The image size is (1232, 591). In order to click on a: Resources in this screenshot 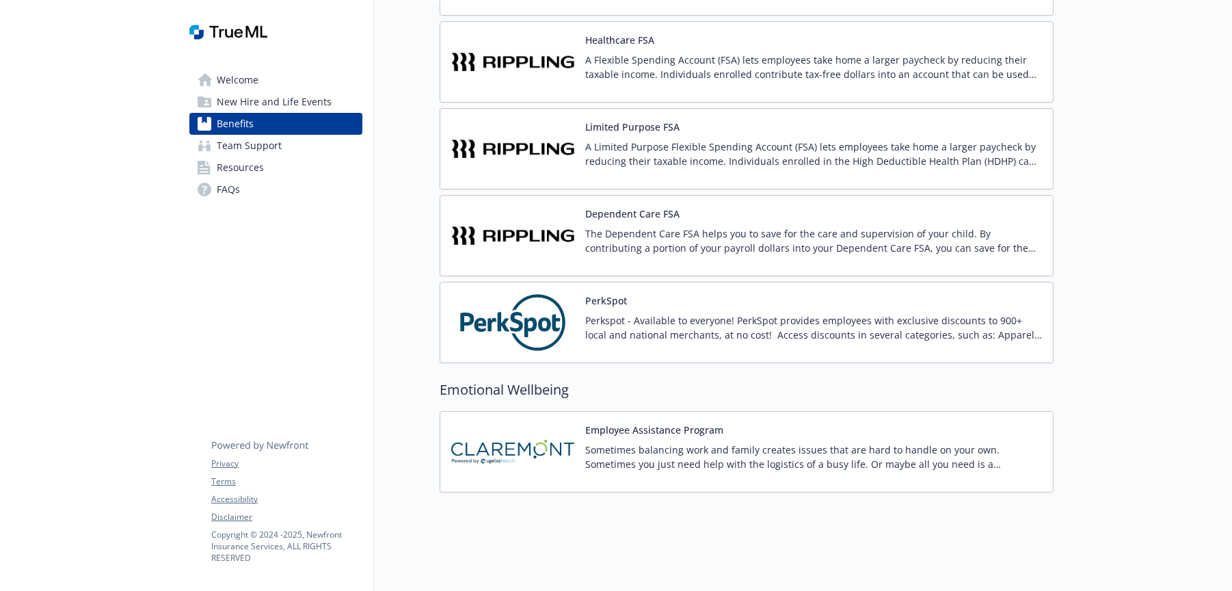, I will do `click(276, 168)`.